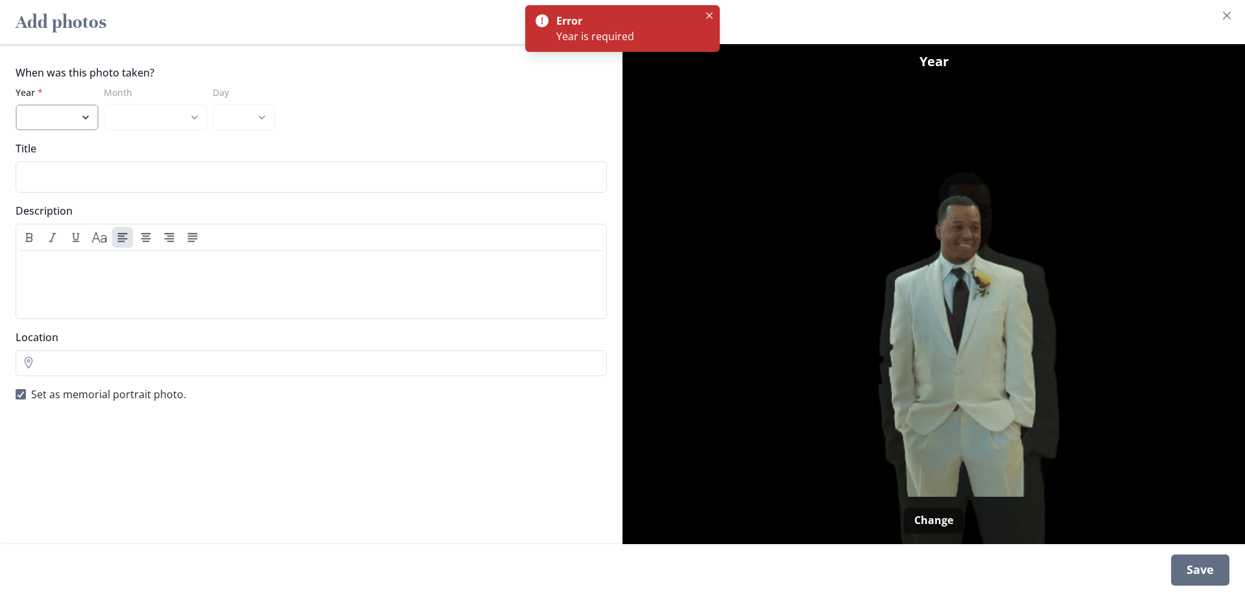  Describe the element at coordinates (108, 394) in the screenshot. I see `span: Set as memorial portrait photo.` at that location.